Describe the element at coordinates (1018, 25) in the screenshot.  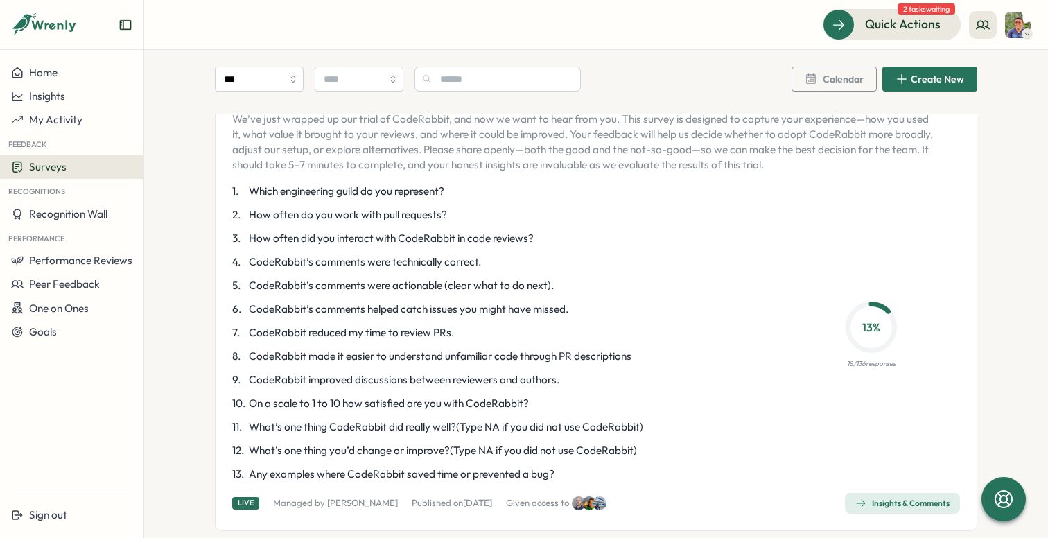
I see `button: Varghese` at that location.